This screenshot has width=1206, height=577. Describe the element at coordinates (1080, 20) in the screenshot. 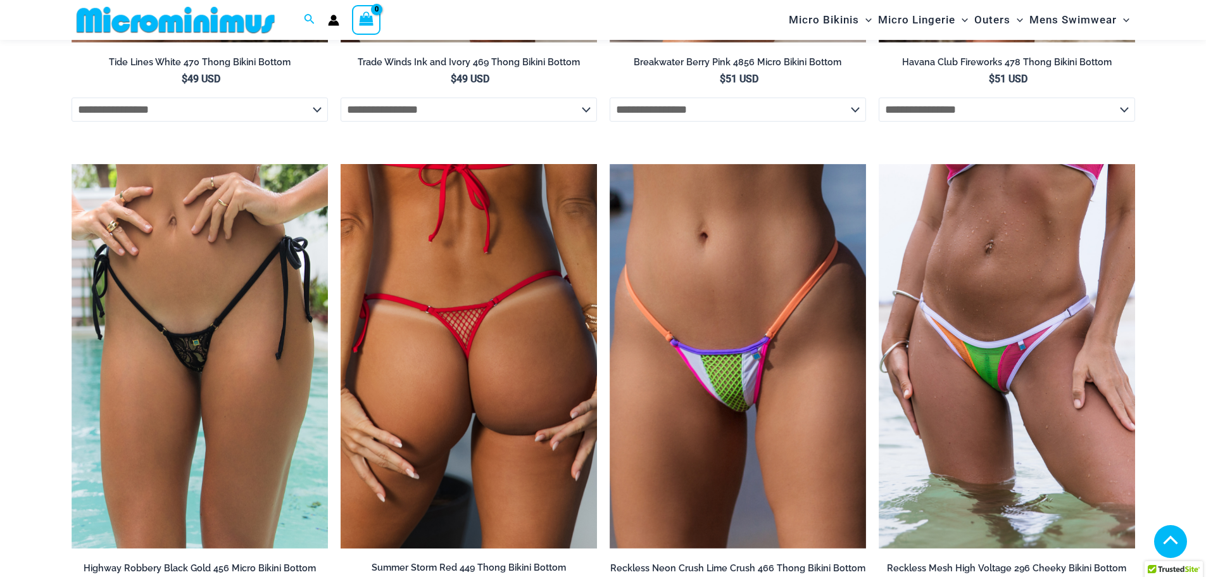

I see `a: Mens SwimwearMenu ToggleMenu Toggle` at that location.